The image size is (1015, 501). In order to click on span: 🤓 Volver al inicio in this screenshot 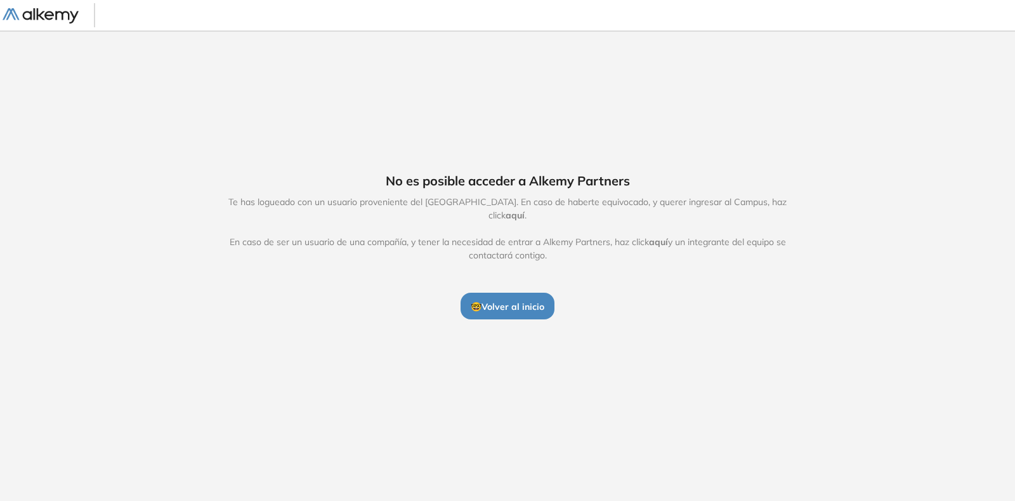, I will do `click(508, 306)`.